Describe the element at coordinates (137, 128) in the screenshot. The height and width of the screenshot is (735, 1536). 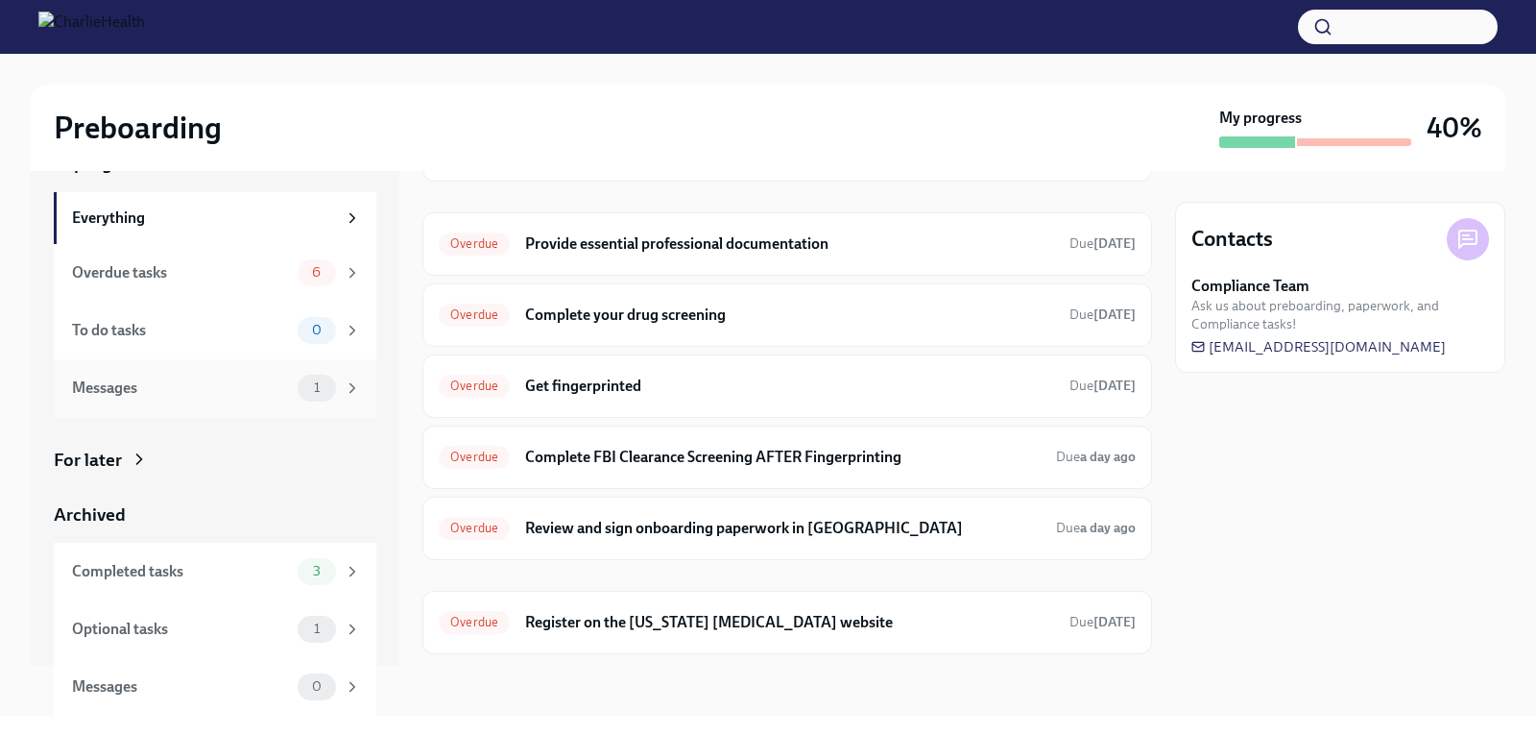
I see `h2: Preboarding` at that location.